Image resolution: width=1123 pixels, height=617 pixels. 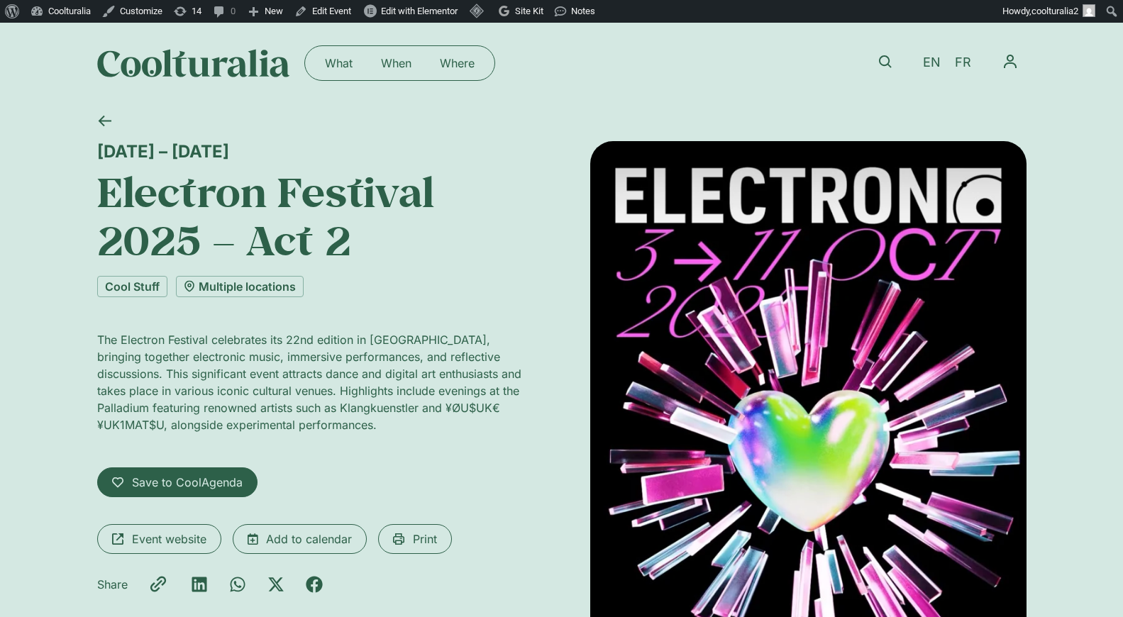 I want to click on div: Share on facebook, so click(x=314, y=585).